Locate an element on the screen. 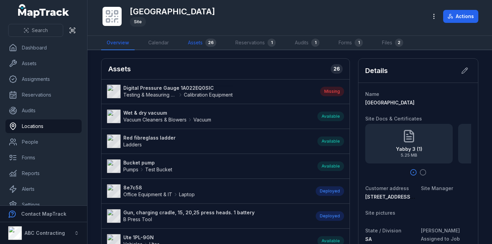 The width and height of the screenshot is (492, 244). strong: Bucket pump is located at coordinates (148, 163).